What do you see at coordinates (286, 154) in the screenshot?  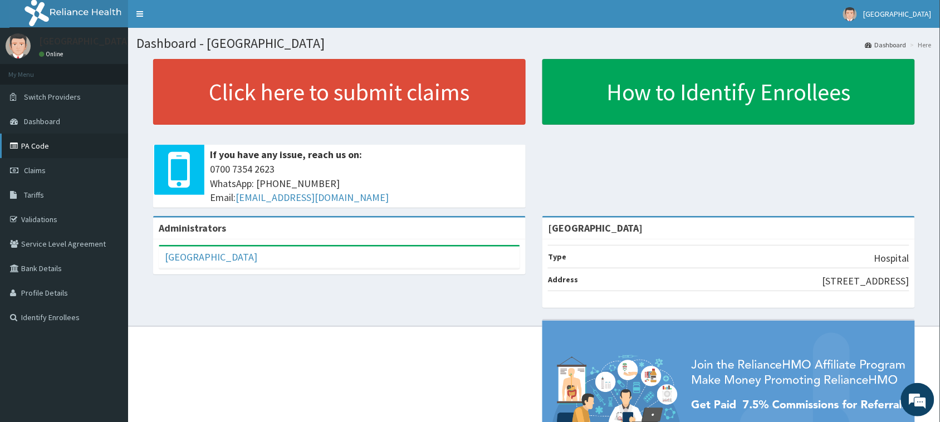 I see `b: If you have any issue, reach us on:` at bounding box center [286, 154].